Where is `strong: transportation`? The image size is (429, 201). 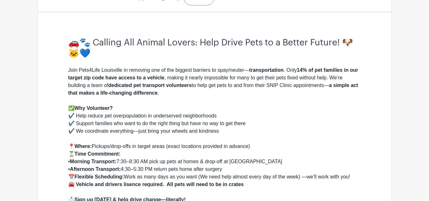 strong: transportation is located at coordinates (267, 70).